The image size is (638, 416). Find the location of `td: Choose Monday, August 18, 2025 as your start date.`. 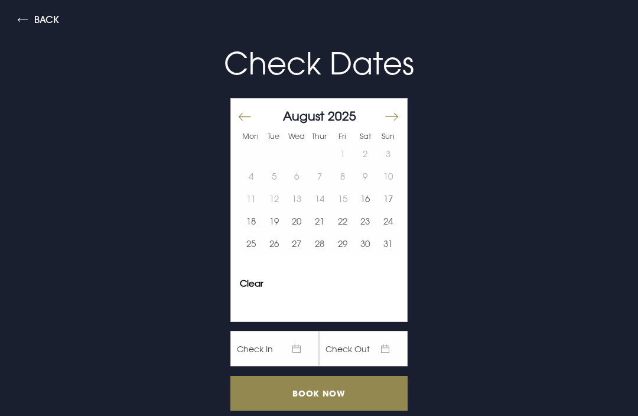

td: Choose Monday, August 18, 2025 as your start date. is located at coordinates (251, 221).